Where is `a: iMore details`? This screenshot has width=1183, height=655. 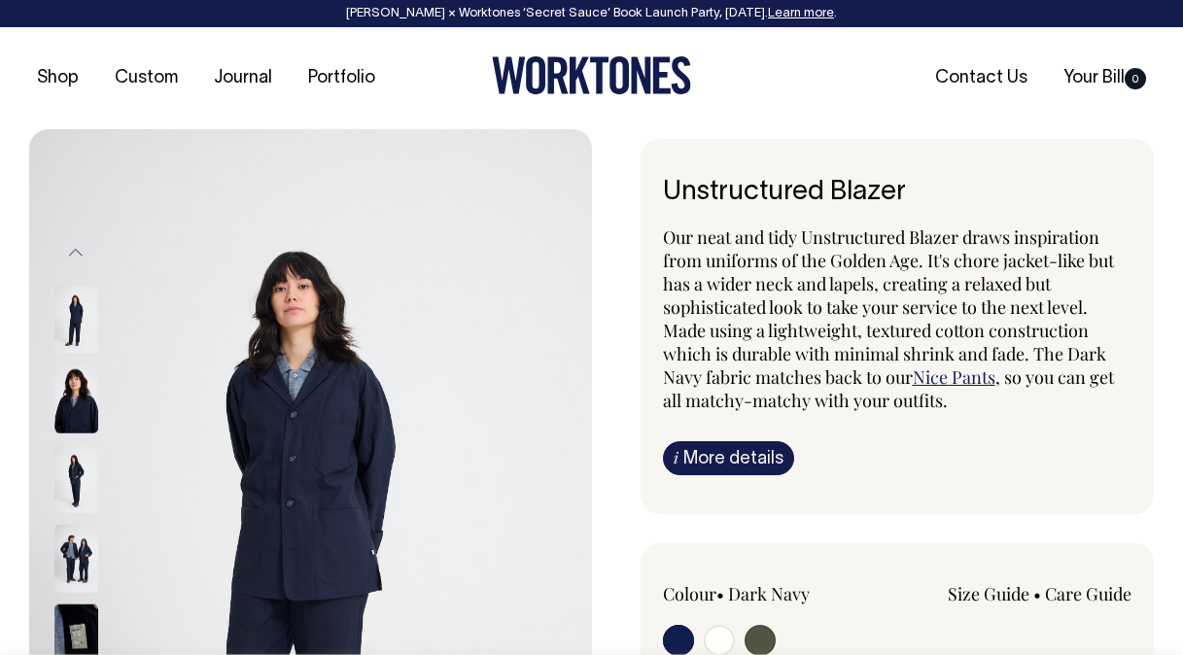
a: iMore details is located at coordinates (728, 458).